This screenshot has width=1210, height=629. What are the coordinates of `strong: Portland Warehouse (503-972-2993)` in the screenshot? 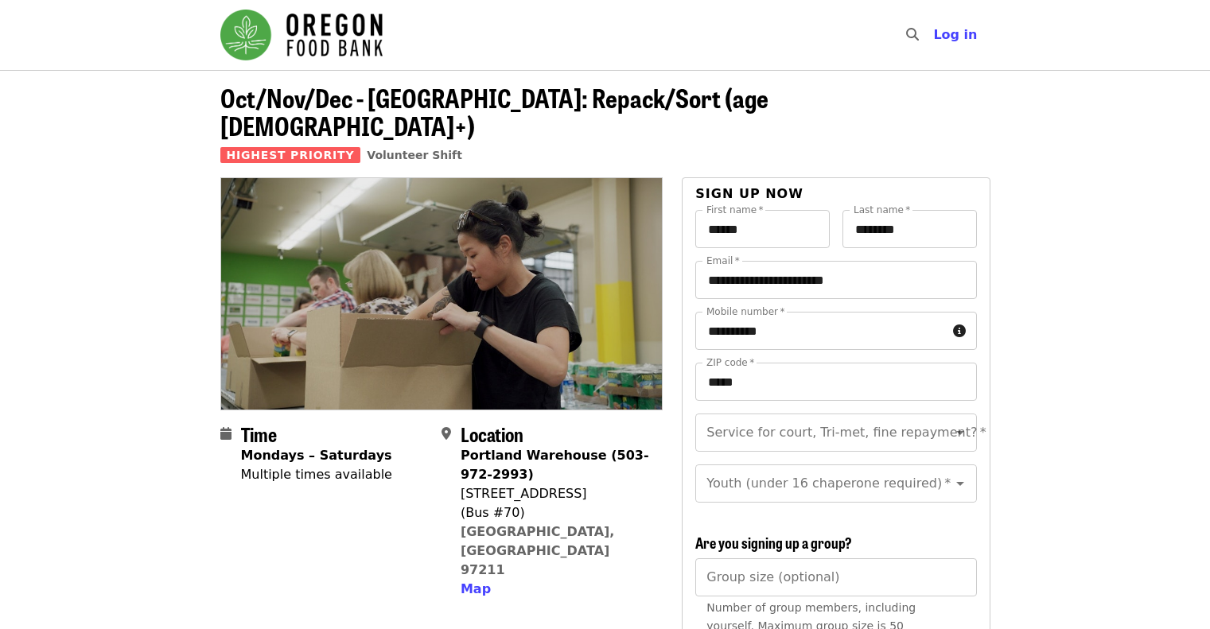 It's located at (555, 465).